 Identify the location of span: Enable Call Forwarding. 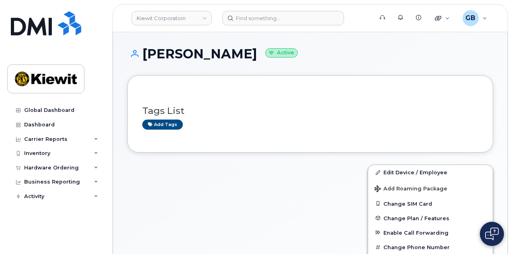
(416, 232).